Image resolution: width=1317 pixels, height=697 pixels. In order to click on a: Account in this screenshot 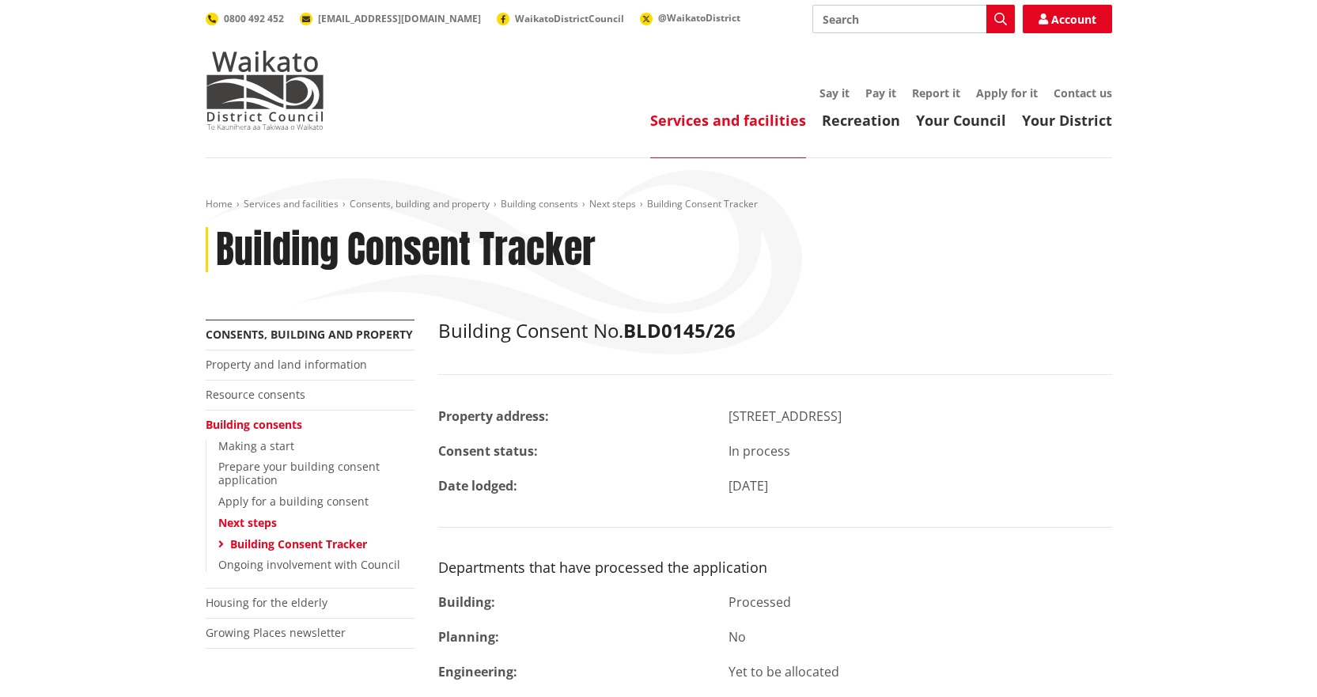, I will do `click(1067, 19)`.